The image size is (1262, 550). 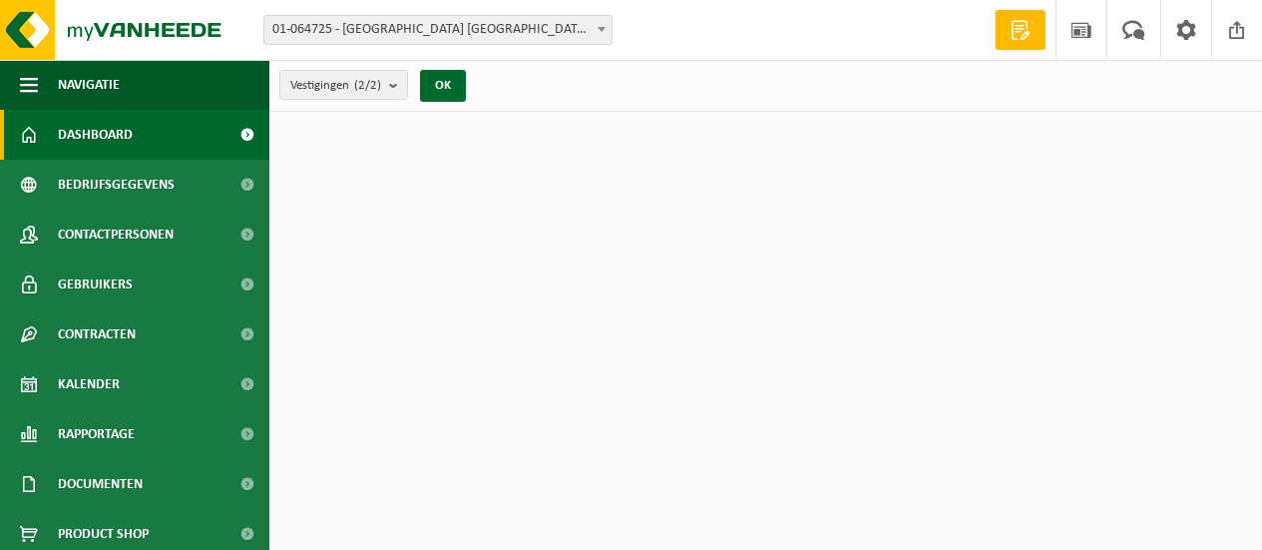 What do you see at coordinates (96, 434) in the screenshot?
I see `span: Rapportage` at bounding box center [96, 434].